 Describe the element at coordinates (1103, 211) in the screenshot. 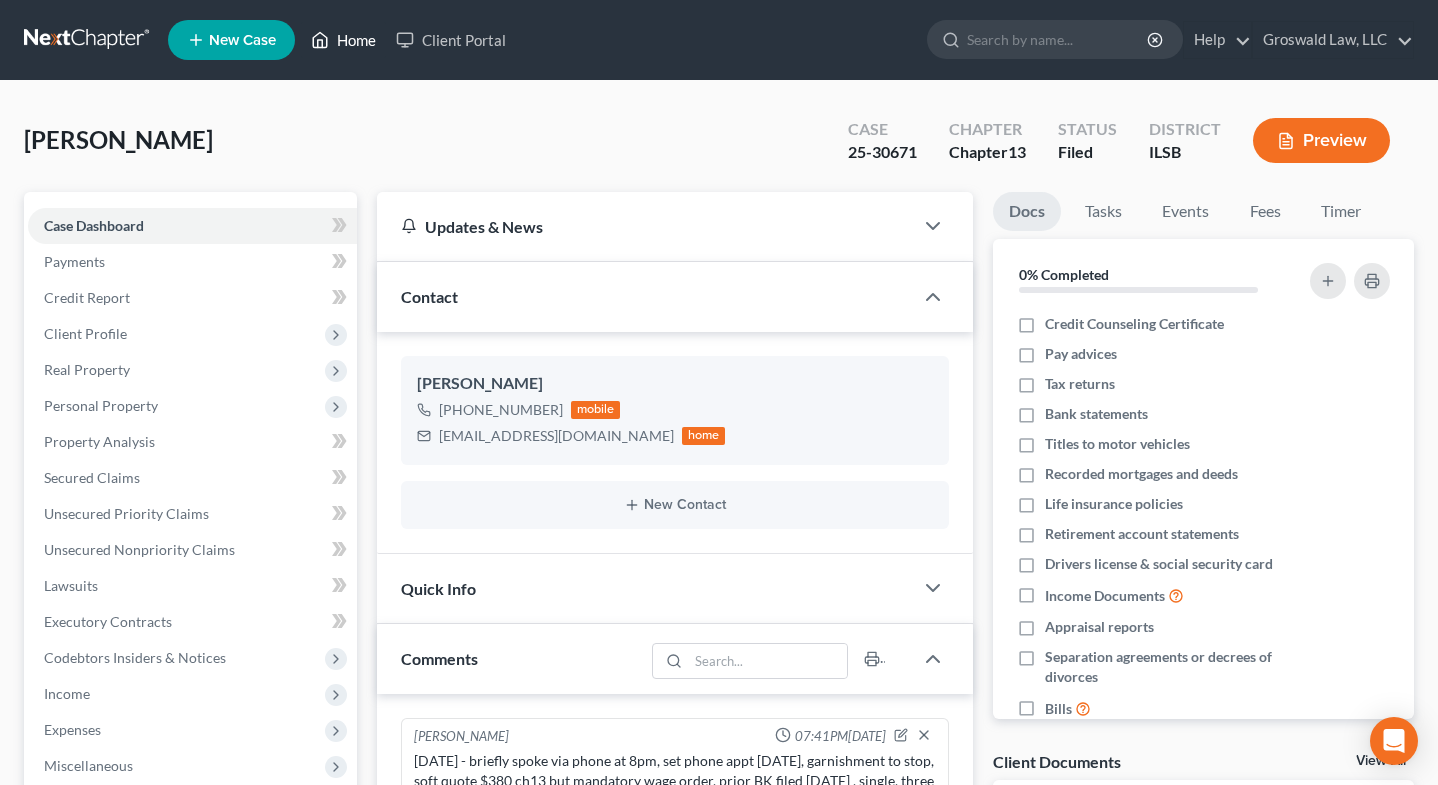

I see `a: Tasks` at that location.